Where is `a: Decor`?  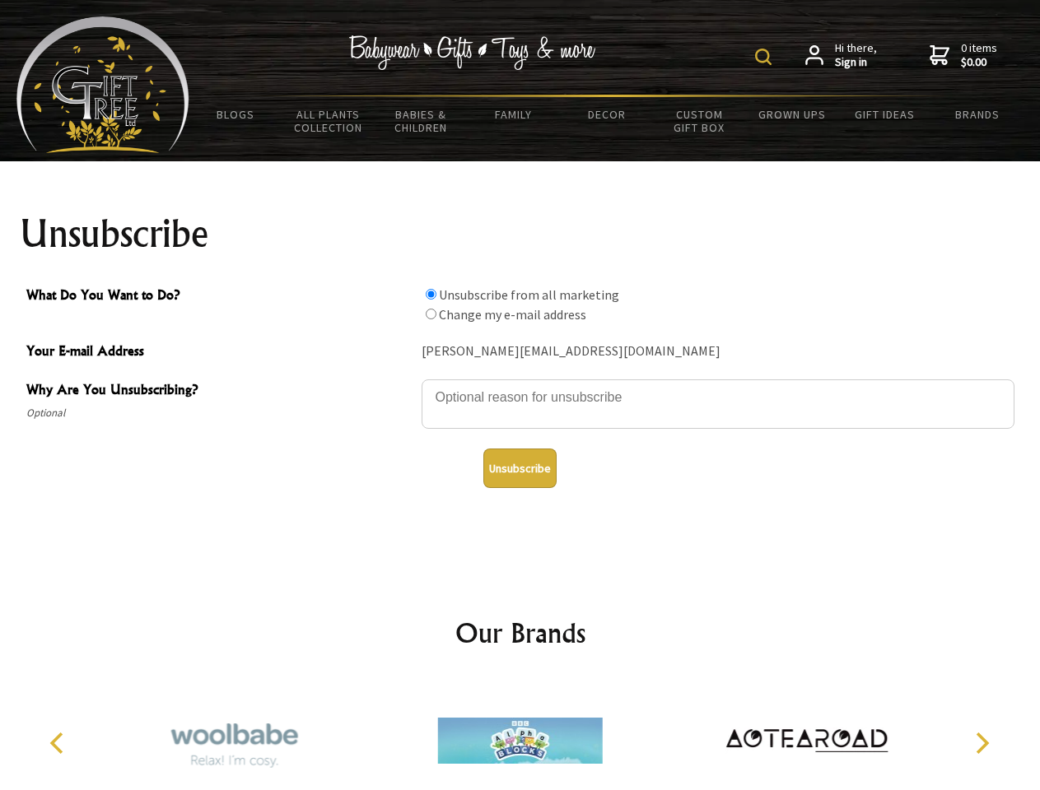 a: Decor is located at coordinates (606, 114).